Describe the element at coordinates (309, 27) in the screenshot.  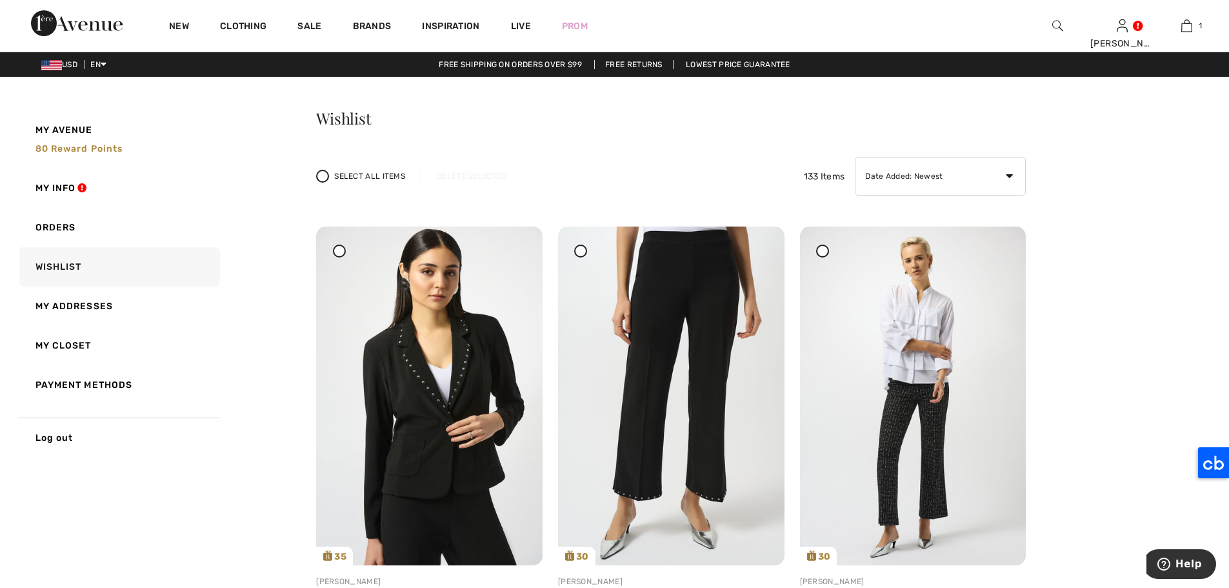
I see `a: Sale` at that location.